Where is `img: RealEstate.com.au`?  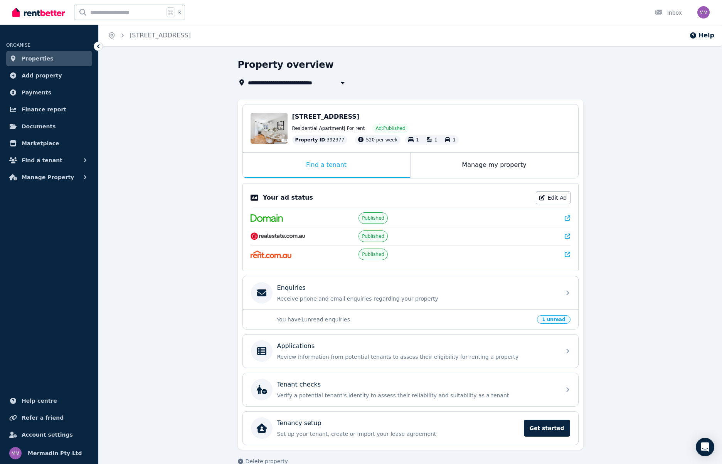 img: RealEstate.com.au is located at coordinates (278, 236).